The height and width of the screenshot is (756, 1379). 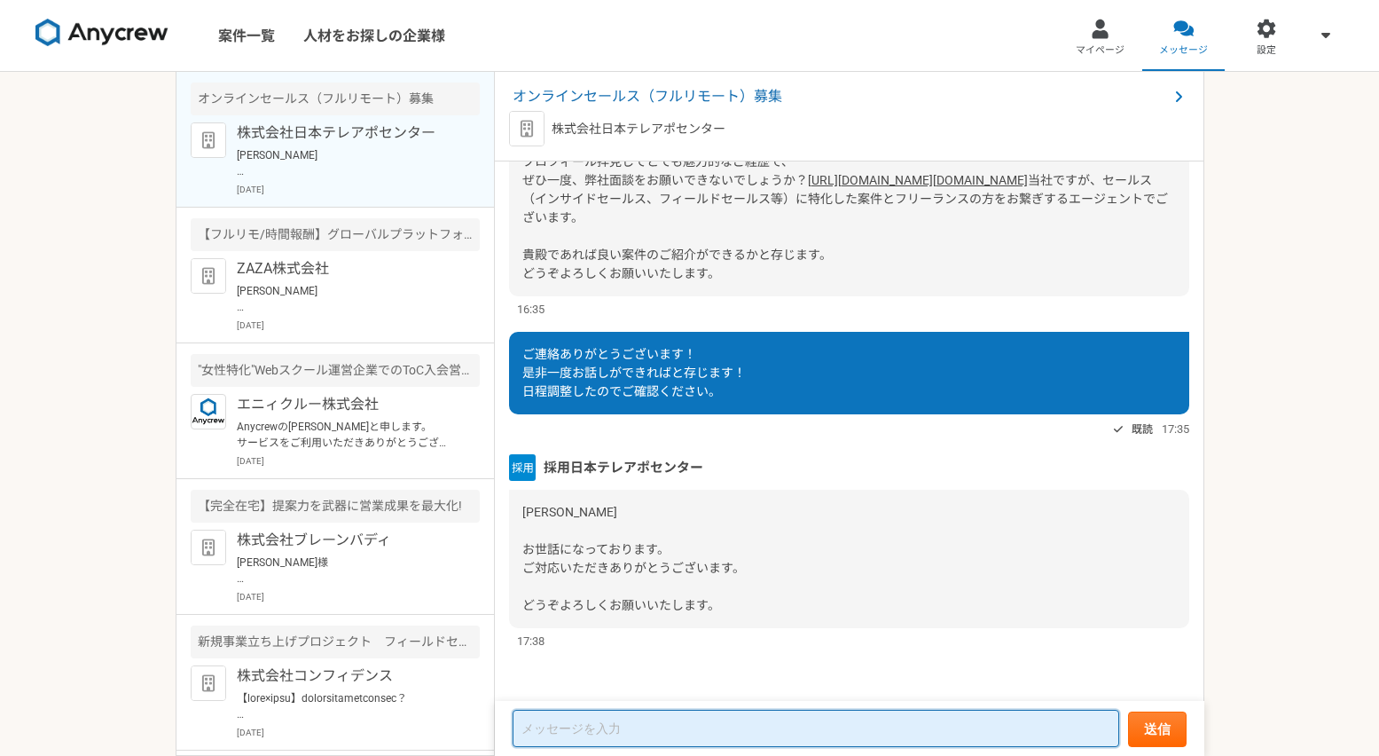 I want to click on span: マイページ, so click(x=1100, y=51).